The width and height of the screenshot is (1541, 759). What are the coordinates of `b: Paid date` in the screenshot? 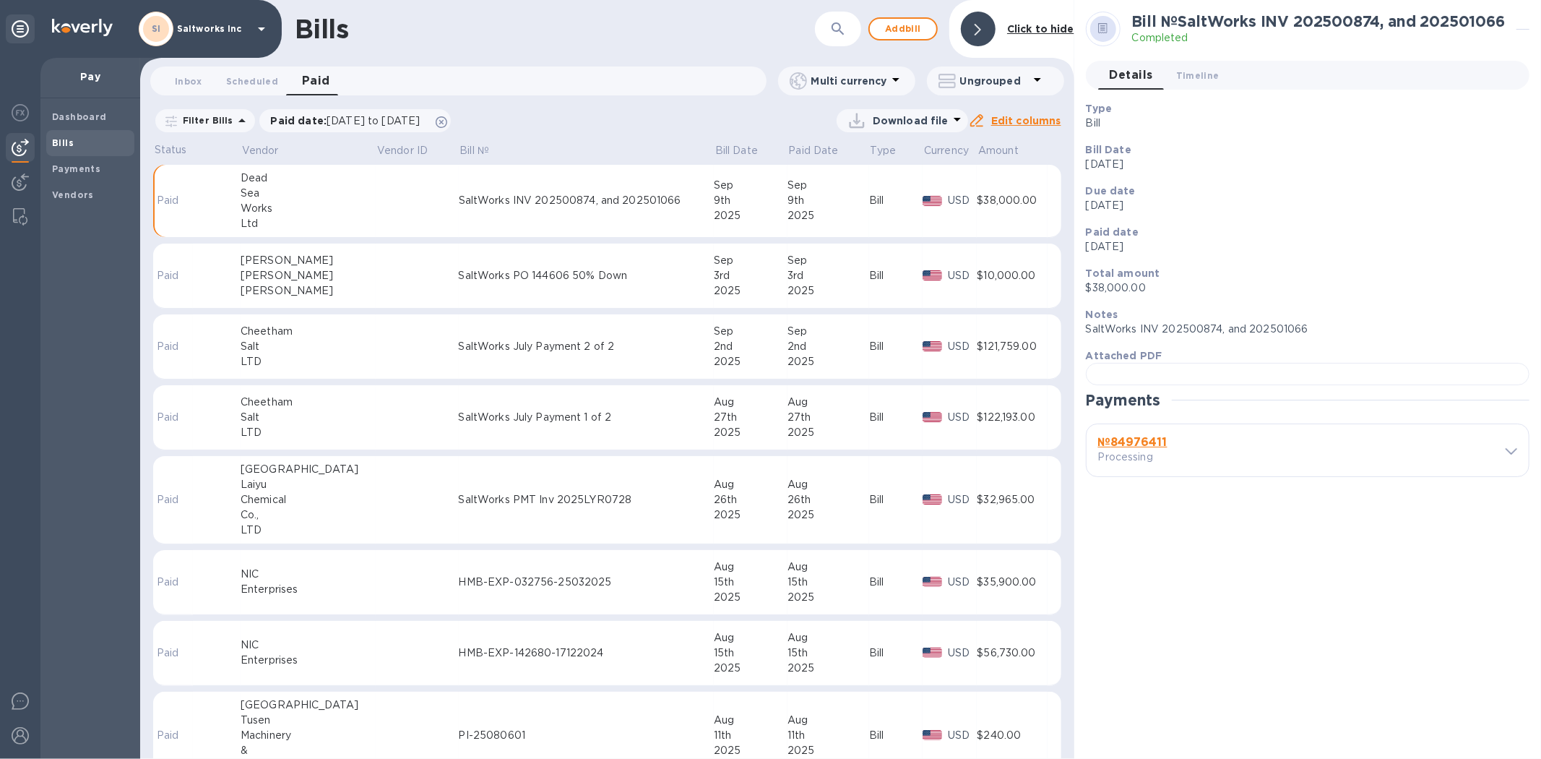 It's located at (1112, 232).